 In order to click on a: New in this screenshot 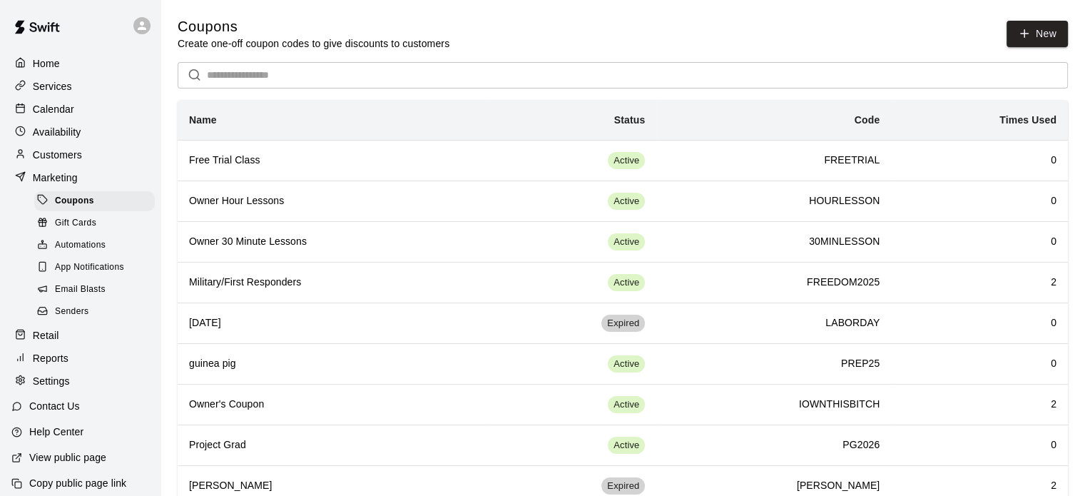, I will do `click(1037, 34)`.